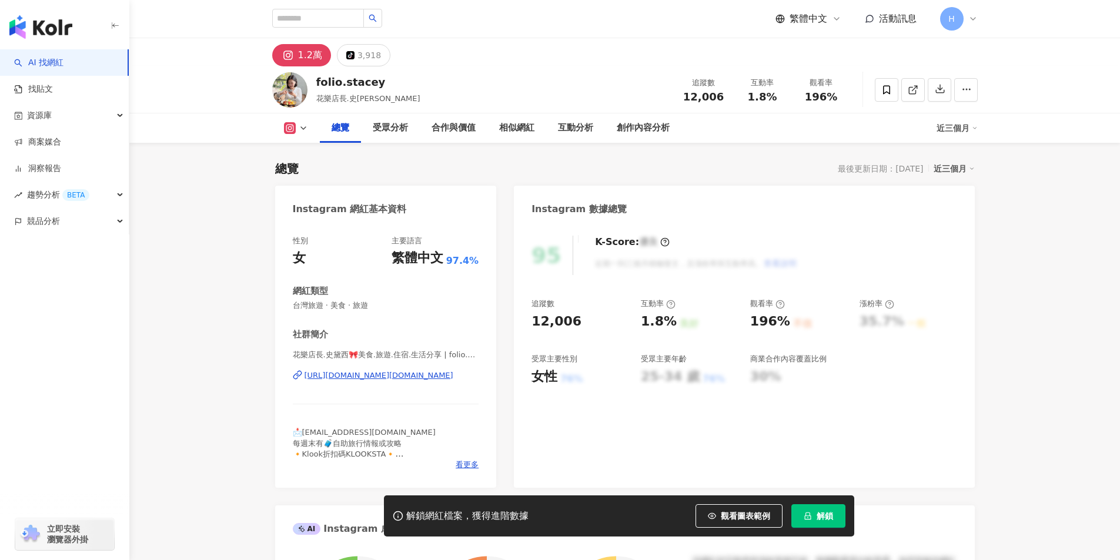  Describe the element at coordinates (310, 55) in the screenshot. I see `div: 1.2萬` at that location.